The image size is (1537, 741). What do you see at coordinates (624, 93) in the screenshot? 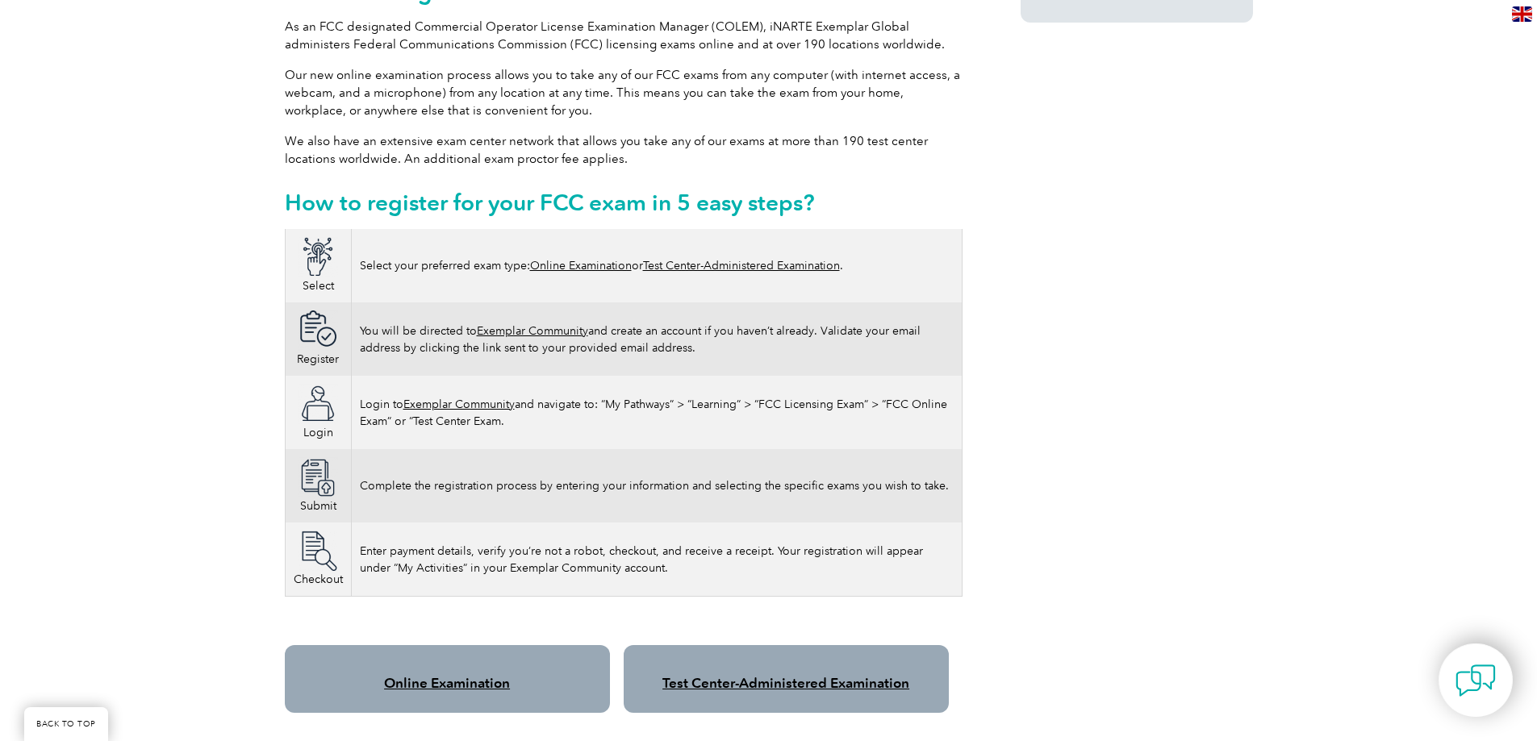
I see `p: Our new online examination process allows you to take any of our FCC exams from any computer (wit...` at bounding box center [624, 93].